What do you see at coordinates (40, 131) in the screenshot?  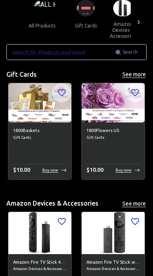 I see `h6: 1800Baskets` at bounding box center [40, 131].